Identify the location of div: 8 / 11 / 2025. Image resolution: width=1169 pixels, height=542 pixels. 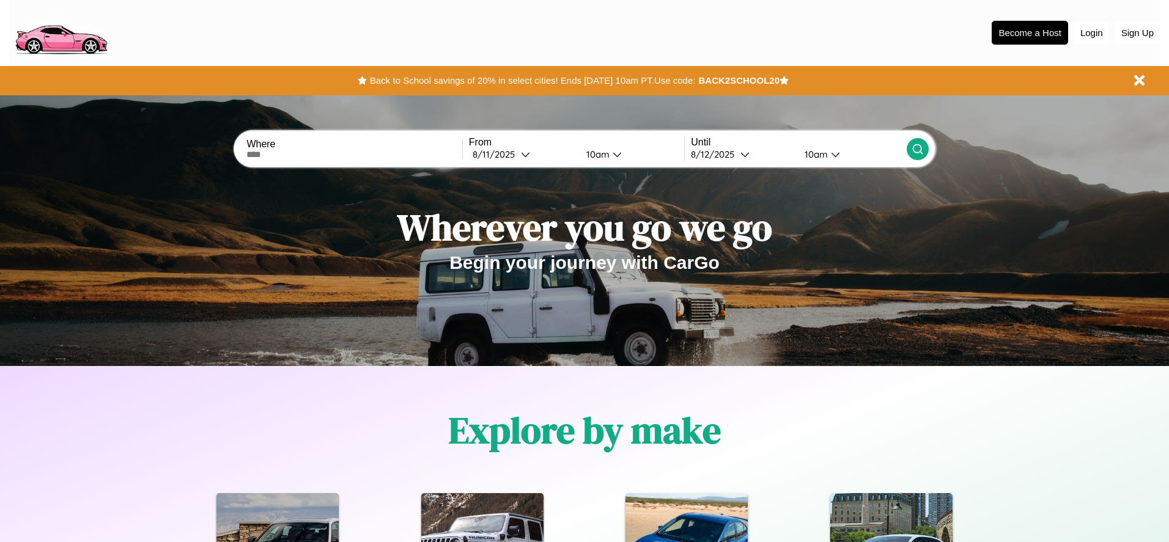
(496, 154).